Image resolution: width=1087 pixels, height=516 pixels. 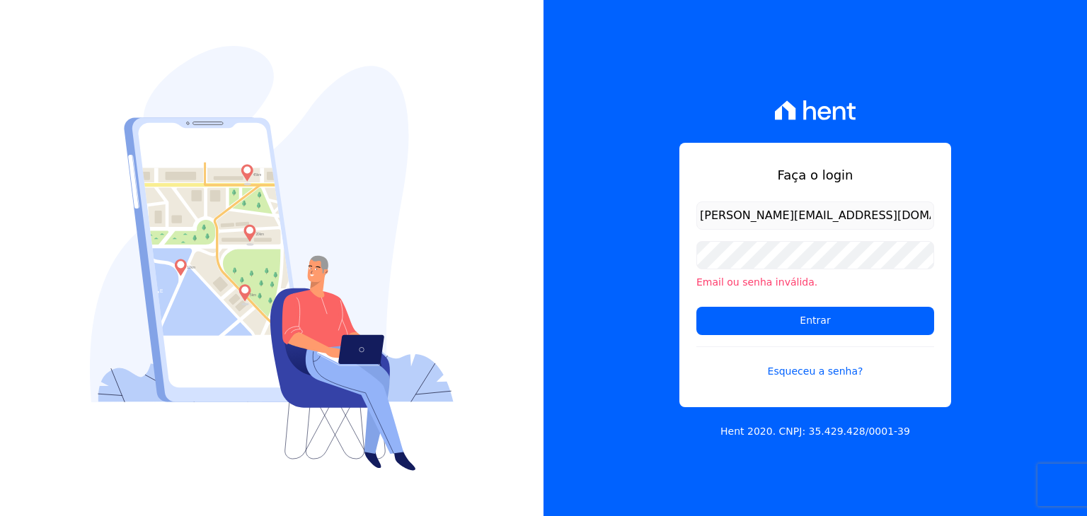 I want to click on input: Entrar, so click(x=815, y=321).